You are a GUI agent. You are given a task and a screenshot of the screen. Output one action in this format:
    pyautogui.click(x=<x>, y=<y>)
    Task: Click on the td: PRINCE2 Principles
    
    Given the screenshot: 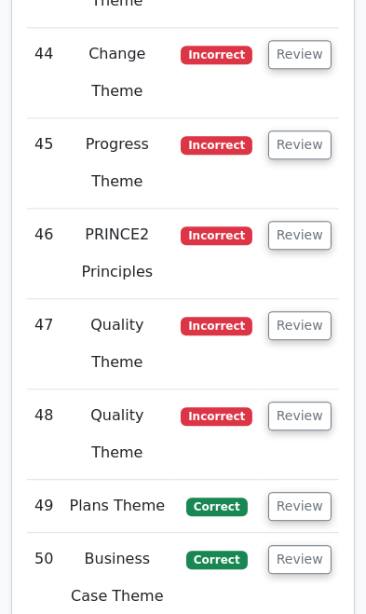 What is the action you would take?
    pyautogui.click(x=117, y=253)
    